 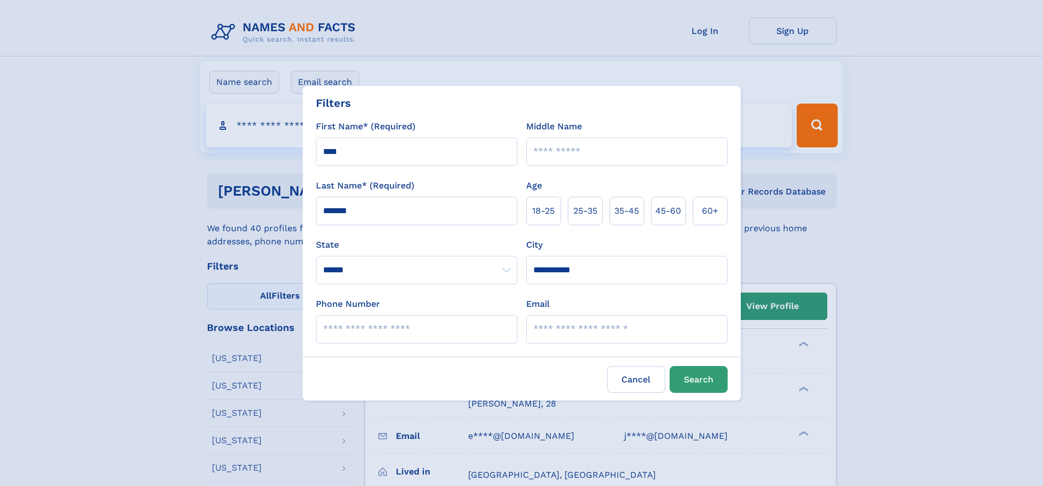 I want to click on button: Search, so click(x=699, y=379).